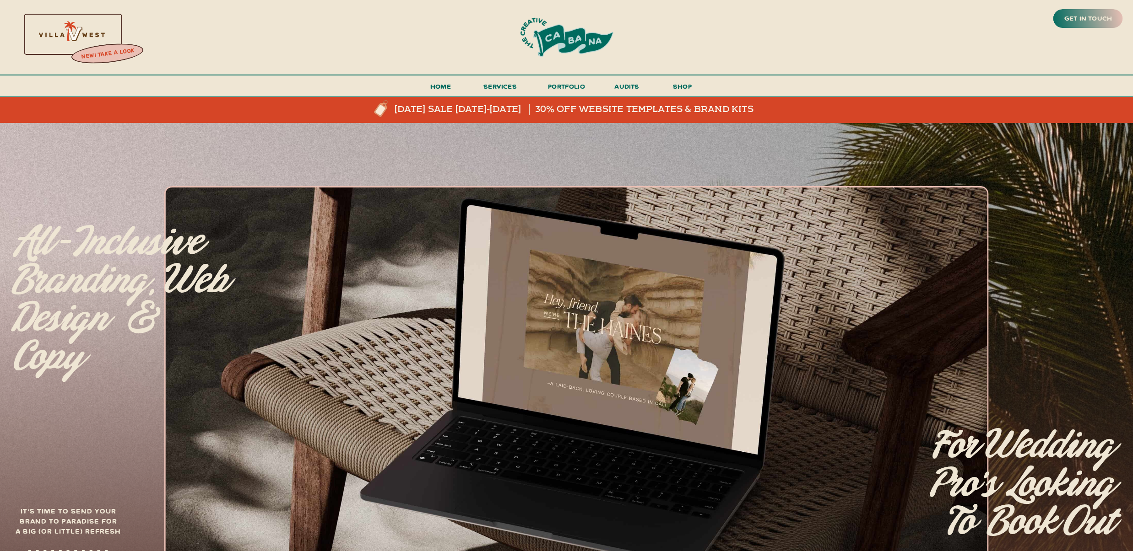  I want to click on span: services, so click(500, 86).